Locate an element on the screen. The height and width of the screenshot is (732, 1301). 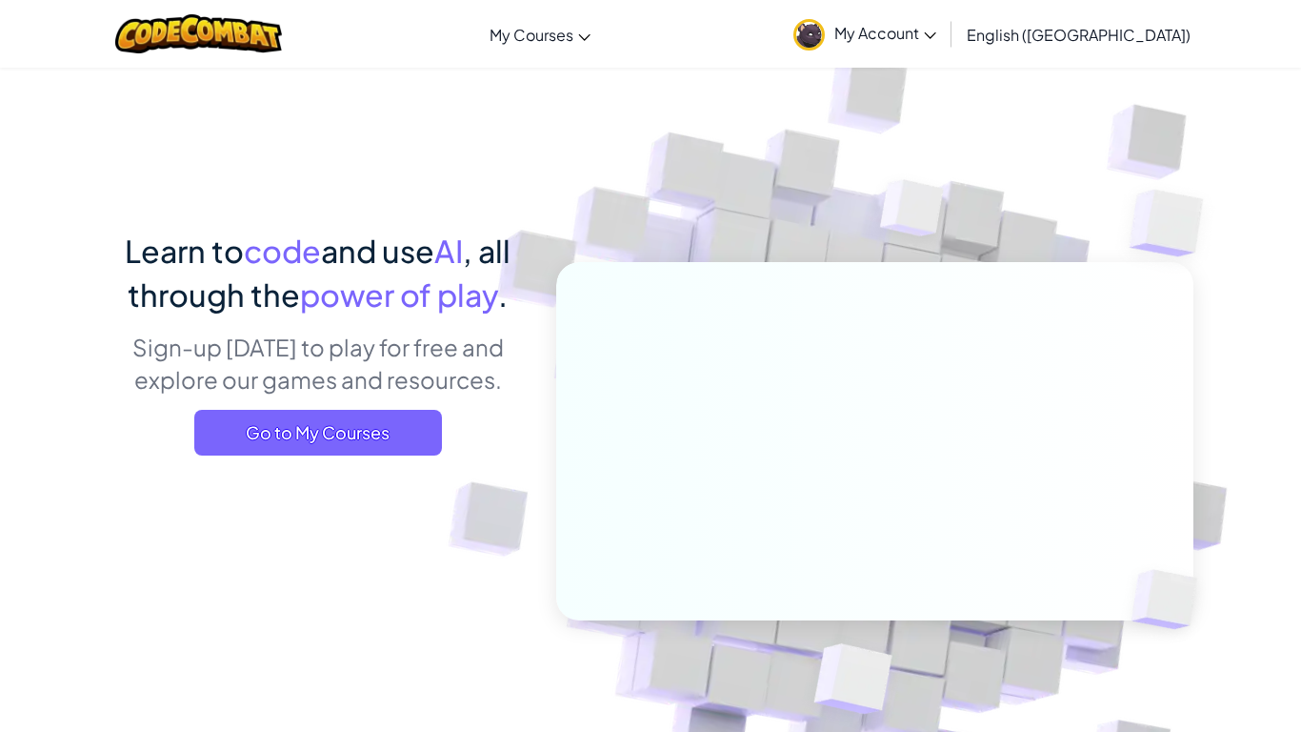
span: My Courses is located at coordinates (532, 34).